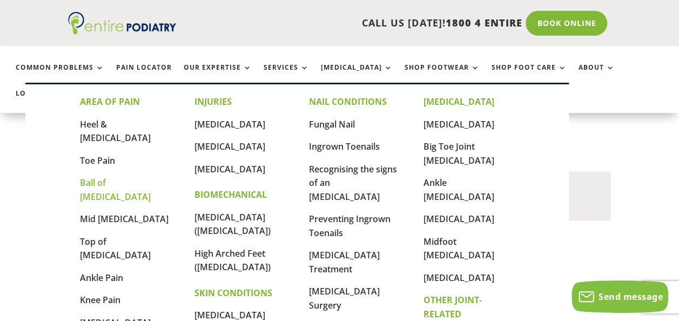 This screenshot has width=679, height=321. I want to click on strong: NAIL CONDITIONS, so click(348, 102).